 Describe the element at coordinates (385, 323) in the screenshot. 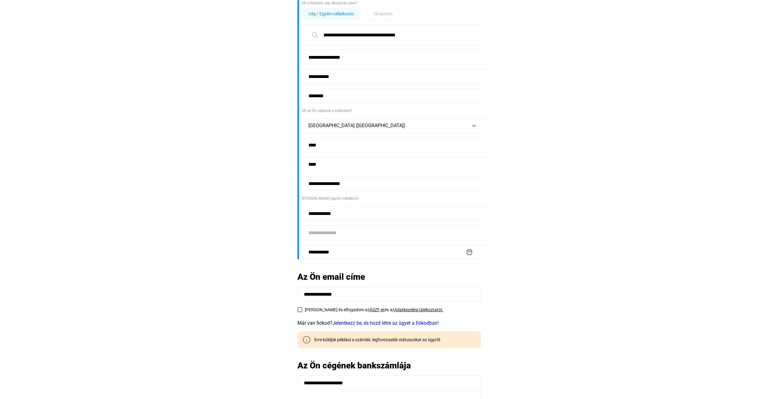

I see `a: Jelentkezz be, és hozd létre az ügyet a fiókodban!` at that location.